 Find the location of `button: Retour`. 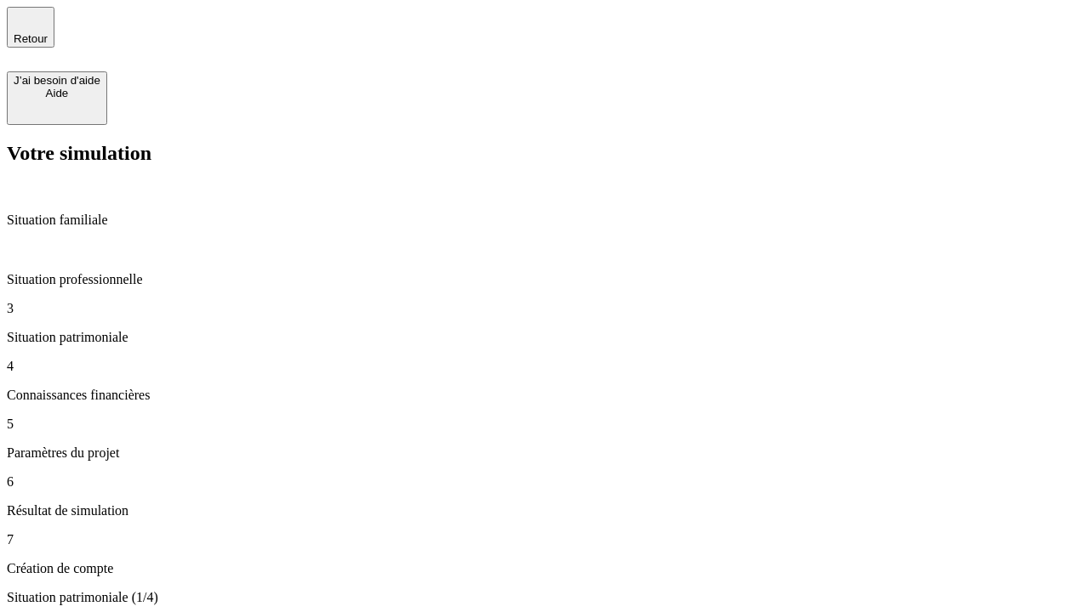

button: Retour is located at coordinates (31, 27).